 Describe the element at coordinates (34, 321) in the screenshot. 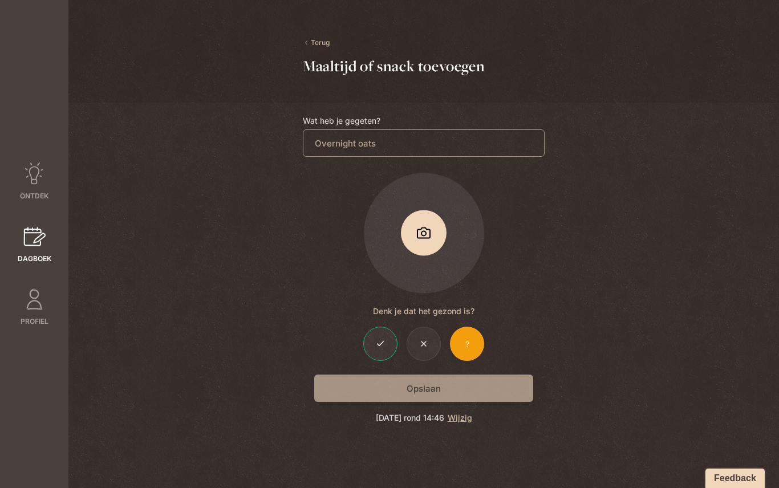

I see `span: Profiel` at that location.